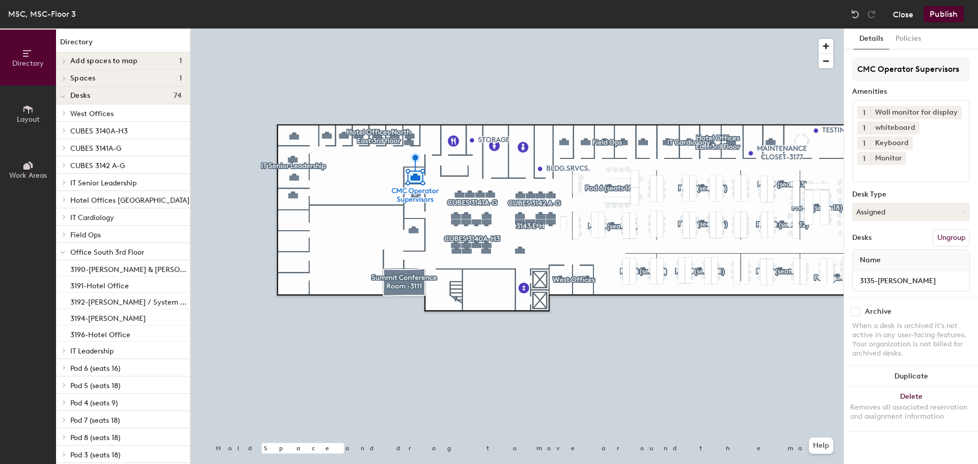 This screenshot has width=978, height=464. Describe the element at coordinates (86, 235) in the screenshot. I see `span: Field Ops` at that location.